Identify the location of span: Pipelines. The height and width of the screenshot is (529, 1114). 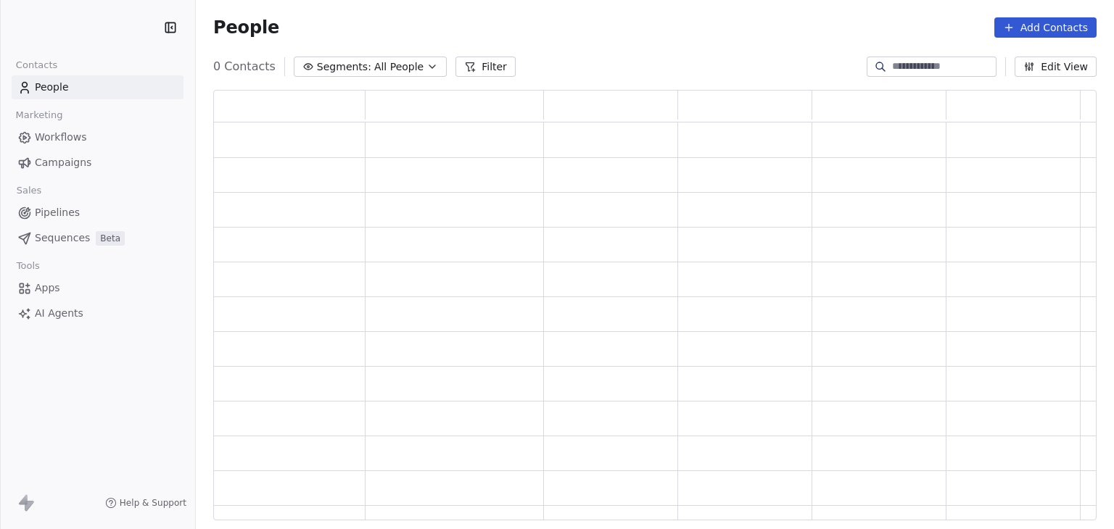
(57, 213).